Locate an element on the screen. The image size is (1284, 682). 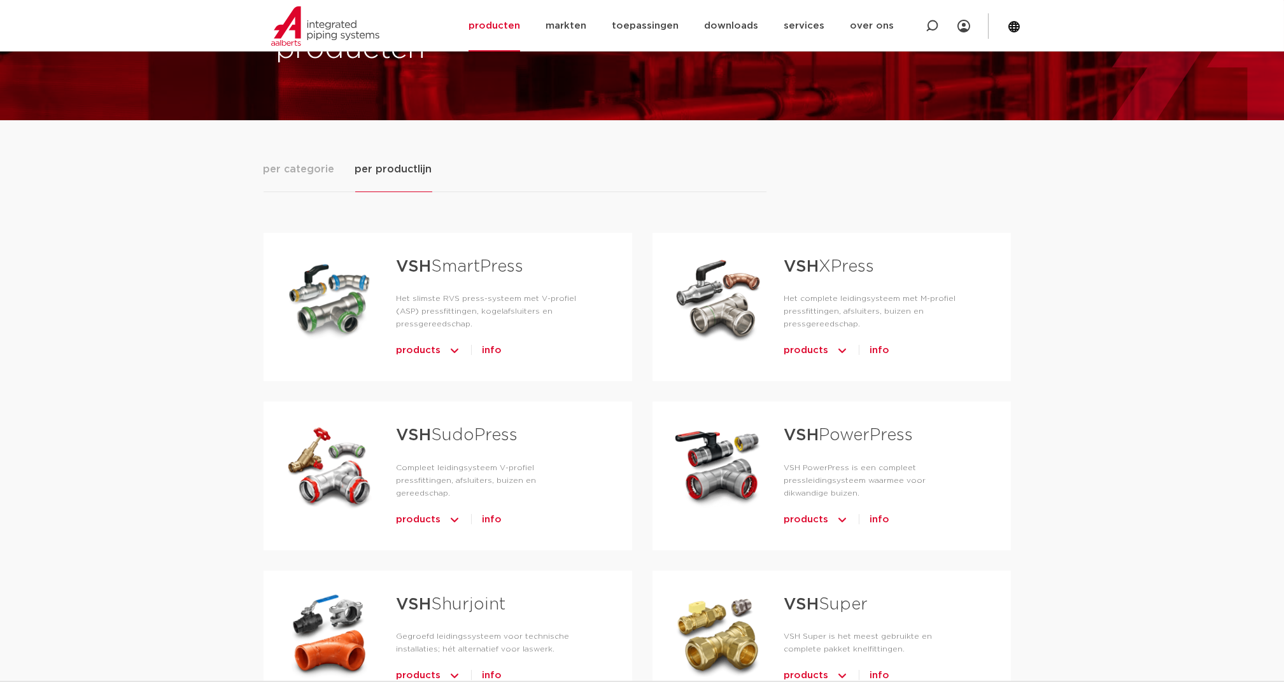
p: Het complete leidingsysteem met M-profiel pressfittingen, afsluiters, buizen en pressgereedschap. is located at coordinates (877, 311).